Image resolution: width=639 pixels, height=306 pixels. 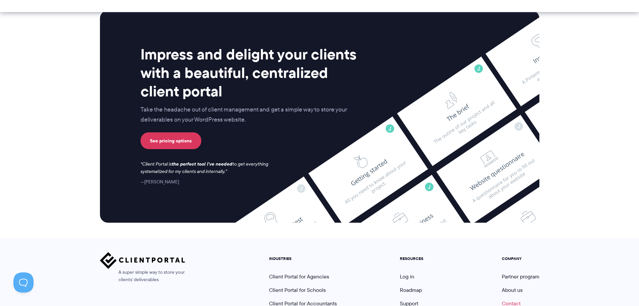 What do you see at coordinates (251, 73) in the screenshot?
I see `h2: Impress and delight your clients with a beautiful, centralized client portal` at bounding box center [251, 73].